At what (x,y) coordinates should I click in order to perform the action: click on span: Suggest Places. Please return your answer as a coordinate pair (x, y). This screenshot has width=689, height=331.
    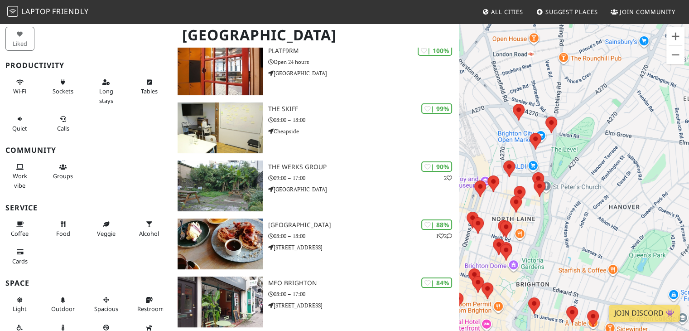
    Looking at the image, I should click on (572, 12).